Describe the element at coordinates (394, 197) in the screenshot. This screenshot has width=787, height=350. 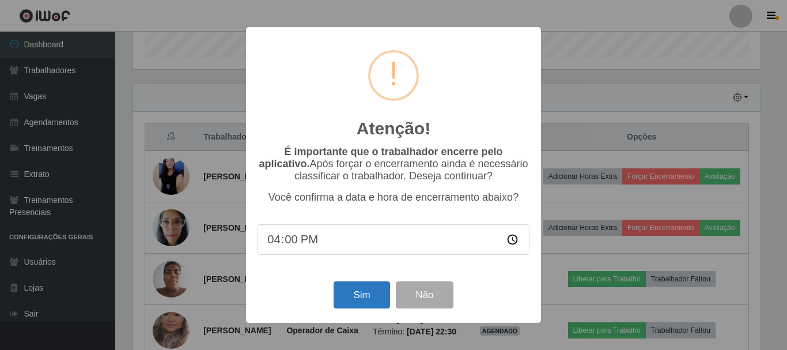
I see `p: Você confirma a data e hora de encerramento abaixo?` at that location.